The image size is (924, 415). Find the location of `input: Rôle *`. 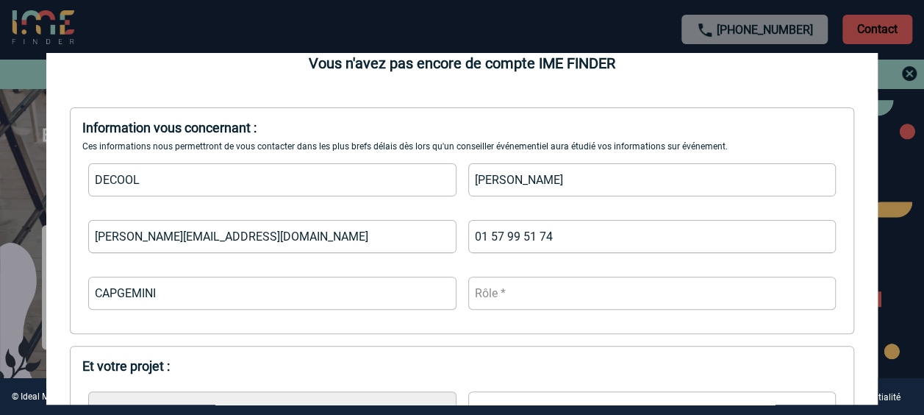

input: Rôle * is located at coordinates (652, 293).